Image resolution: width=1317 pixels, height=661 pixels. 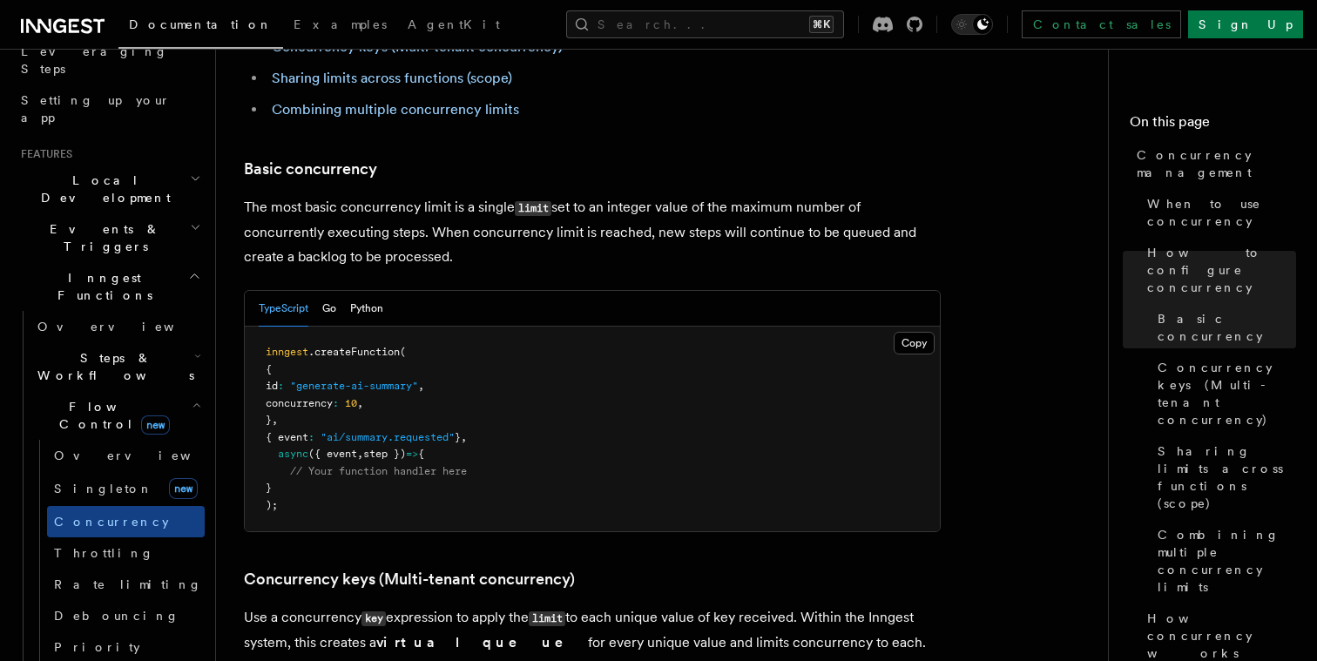 What do you see at coordinates (354, 352) in the screenshot?
I see `span: .createFunction` at bounding box center [354, 352].